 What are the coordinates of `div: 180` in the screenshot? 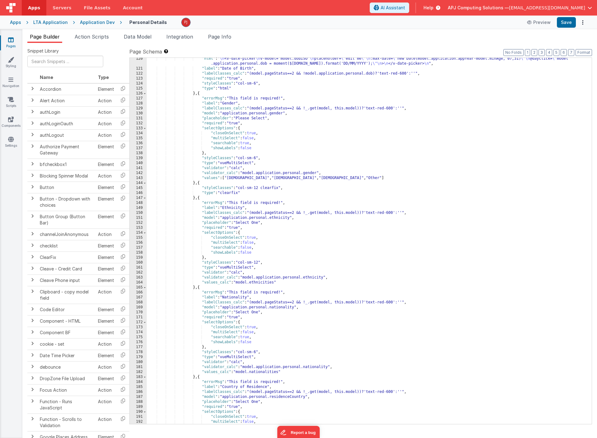 It's located at (138, 362).